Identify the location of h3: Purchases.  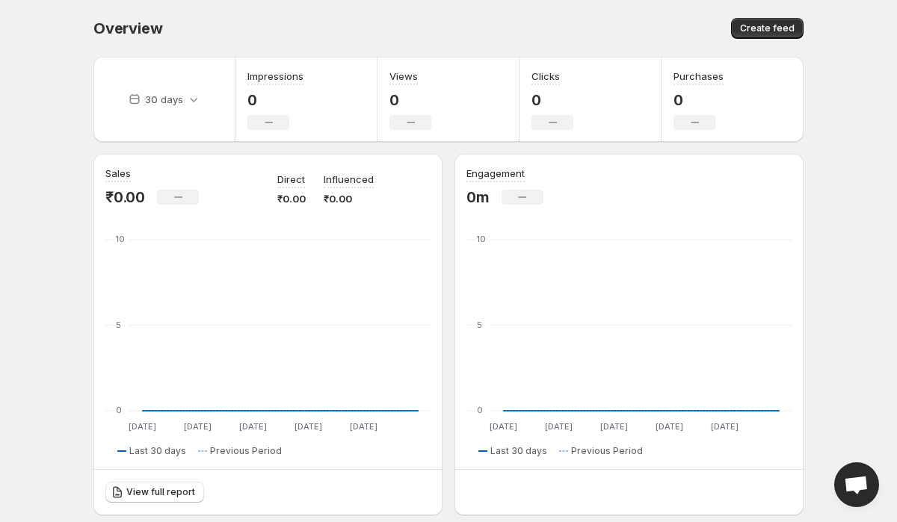
(698, 76).